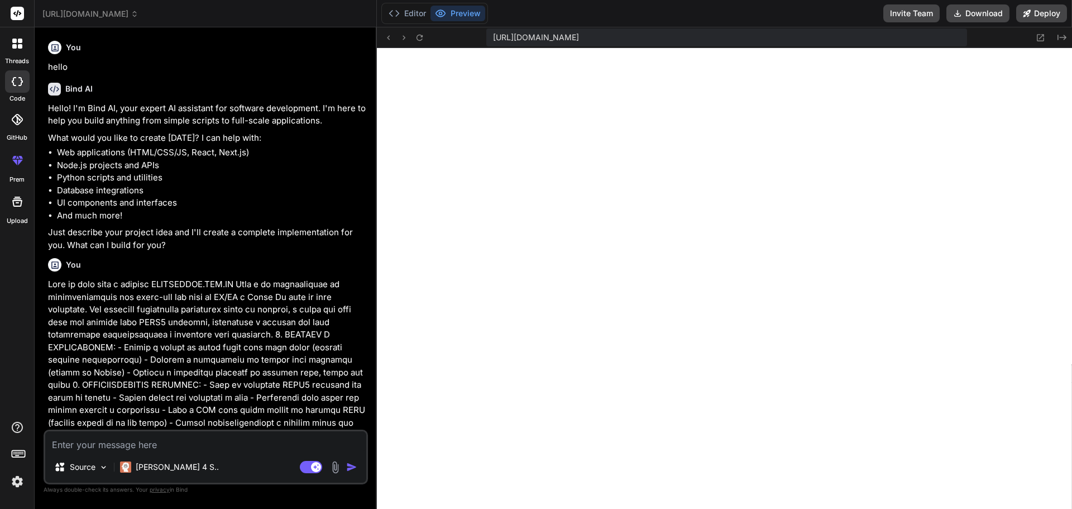 The width and height of the screenshot is (1072, 509). Describe the element at coordinates (211, 152) in the screenshot. I see `li: Web applications (HTML/CSS/JS, React, Next.js)` at that location.